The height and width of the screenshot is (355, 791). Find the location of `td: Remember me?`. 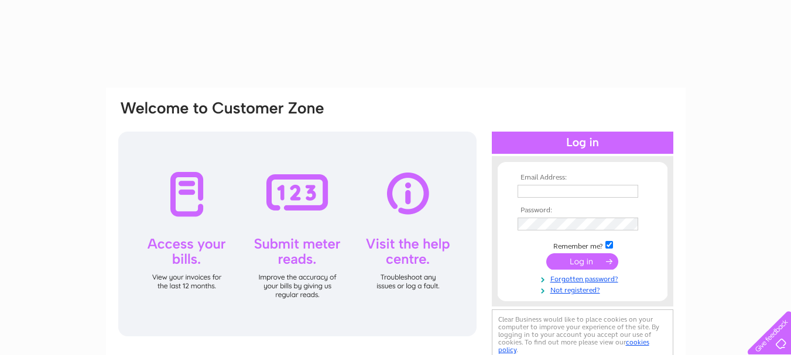

td: Remember me? is located at coordinates (583, 245).